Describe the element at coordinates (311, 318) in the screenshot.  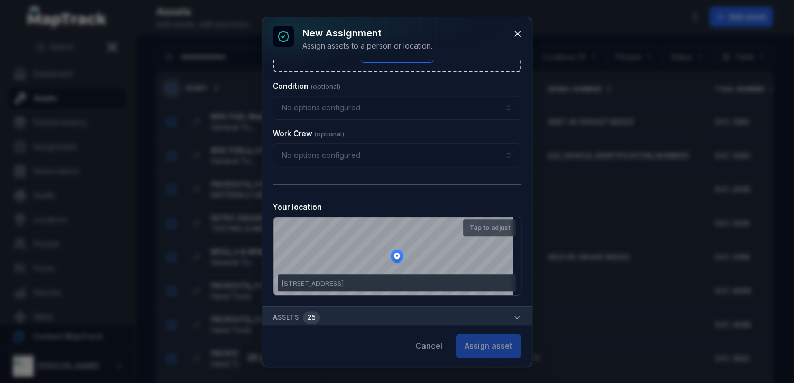
I see `div: 25` at that location.